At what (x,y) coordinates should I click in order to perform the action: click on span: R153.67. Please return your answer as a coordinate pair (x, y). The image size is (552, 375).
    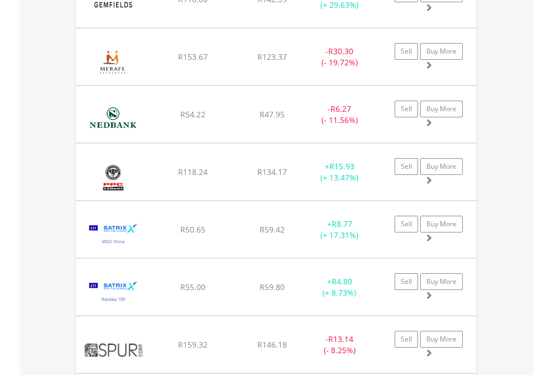
    Looking at the image, I should click on (193, 56).